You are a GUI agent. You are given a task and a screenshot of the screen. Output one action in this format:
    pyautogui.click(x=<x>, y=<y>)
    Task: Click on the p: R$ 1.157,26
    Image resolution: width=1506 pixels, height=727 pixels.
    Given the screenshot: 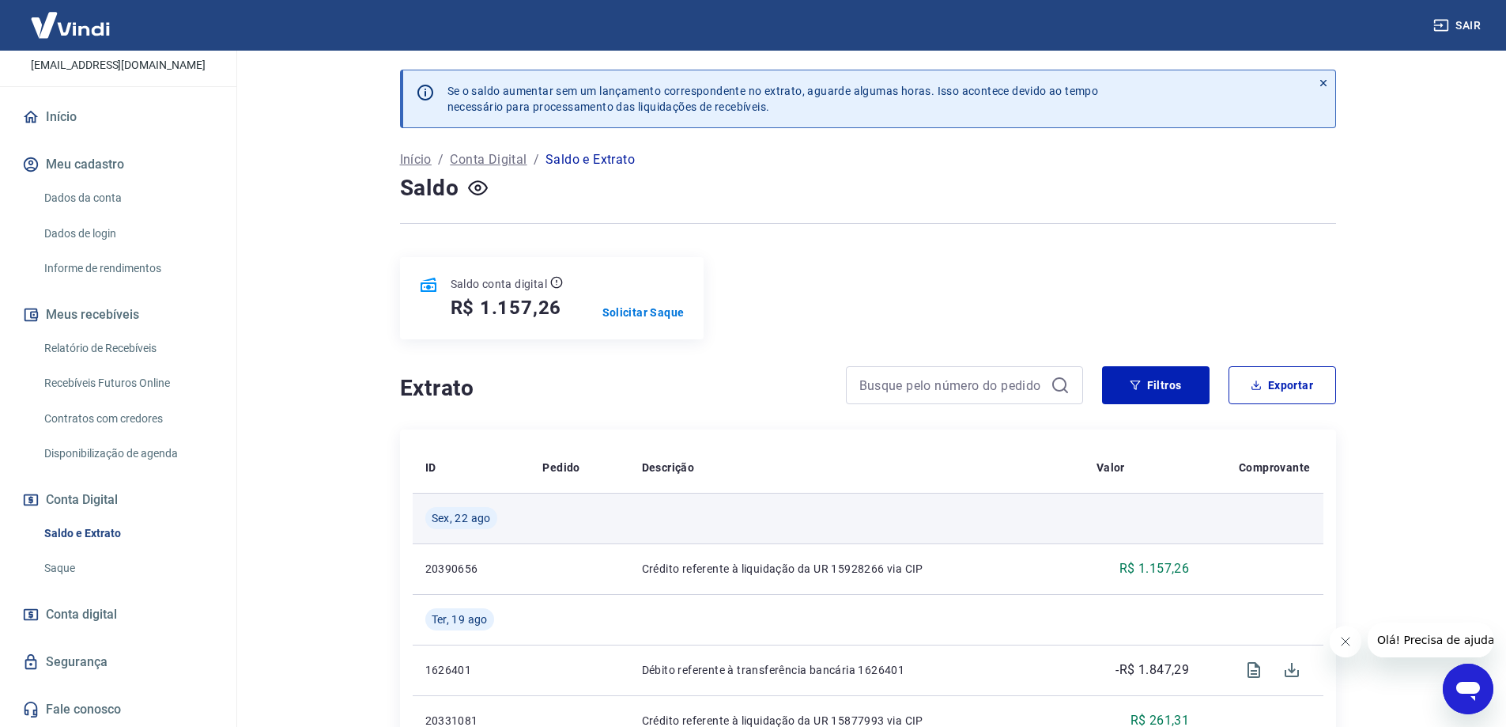 What is the action you would take?
    pyautogui.click(x=1154, y=568)
    